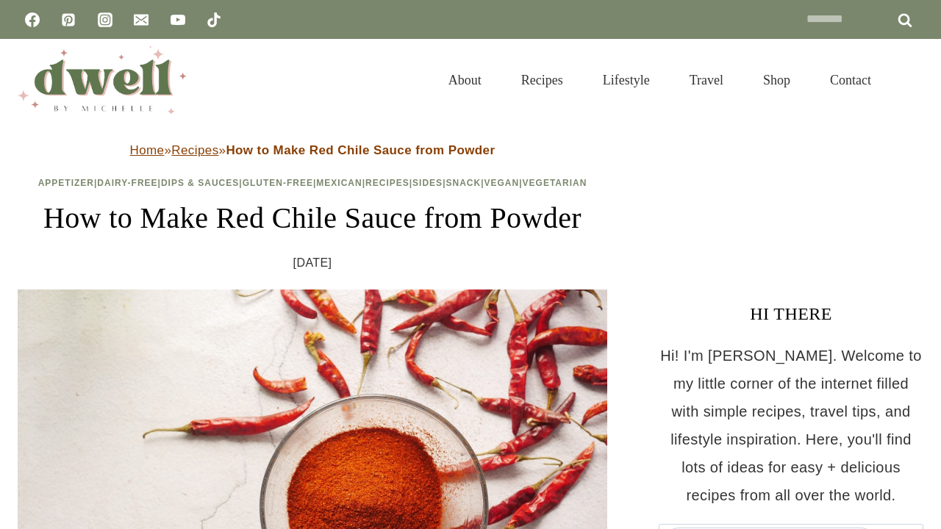  Describe the element at coordinates (66, 183) in the screenshot. I see `a: Appetizer` at that location.